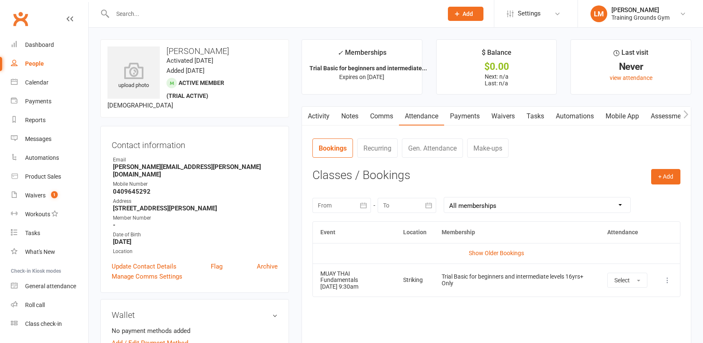  What do you see at coordinates (217, 266) in the screenshot?
I see `a: Flag` at bounding box center [217, 266].